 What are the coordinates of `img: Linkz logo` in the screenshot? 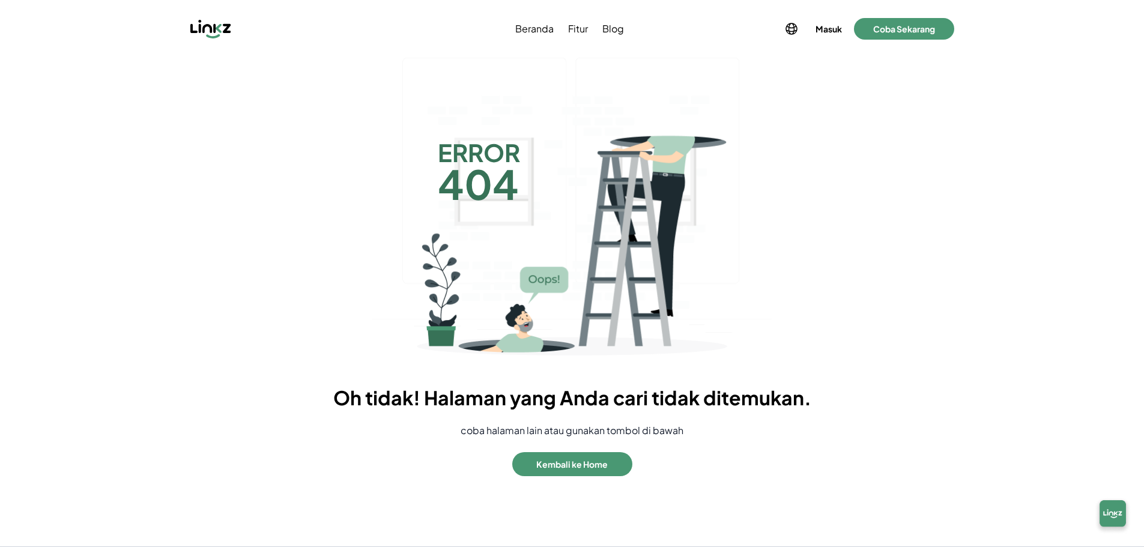 It's located at (211, 29).